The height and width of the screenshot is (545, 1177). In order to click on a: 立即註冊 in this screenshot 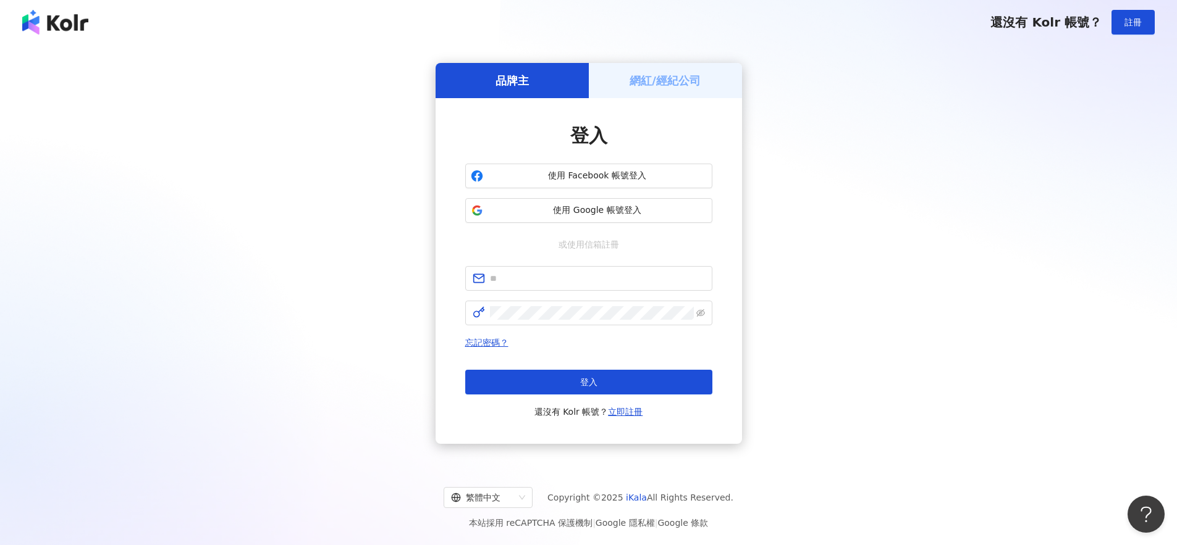, I will do `click(625, 412)`.